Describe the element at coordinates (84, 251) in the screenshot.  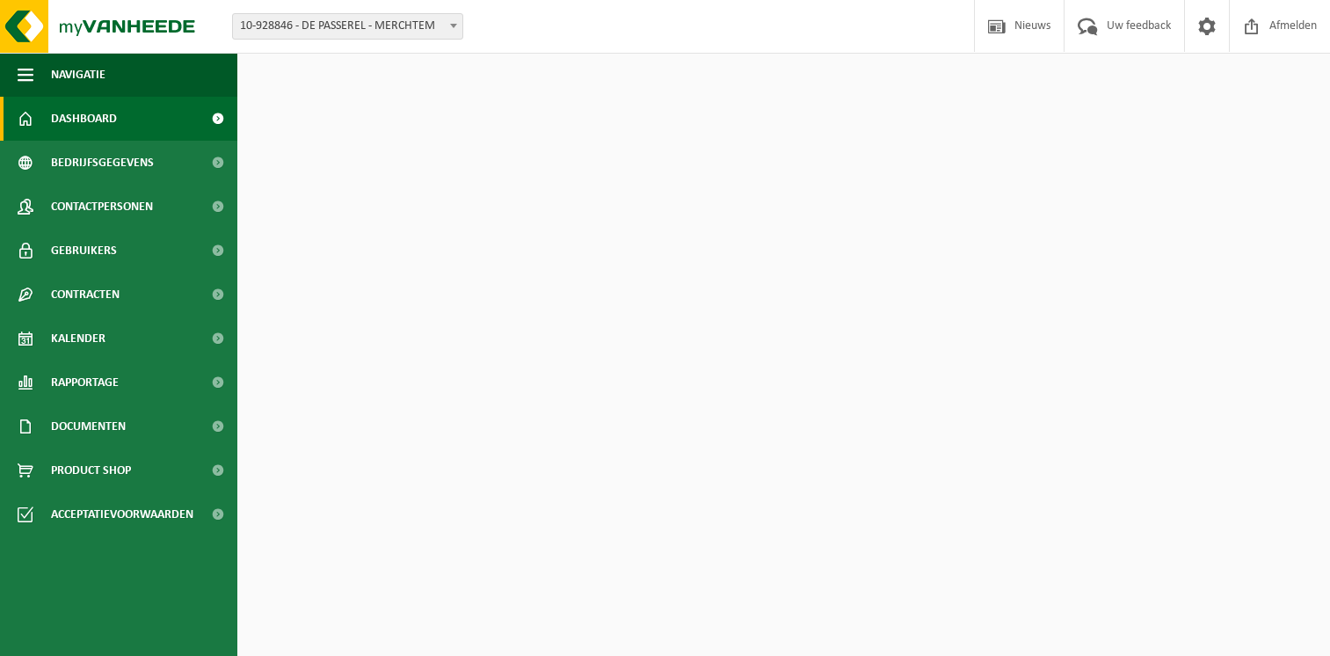
I see `span: Gebruikers` at that location.